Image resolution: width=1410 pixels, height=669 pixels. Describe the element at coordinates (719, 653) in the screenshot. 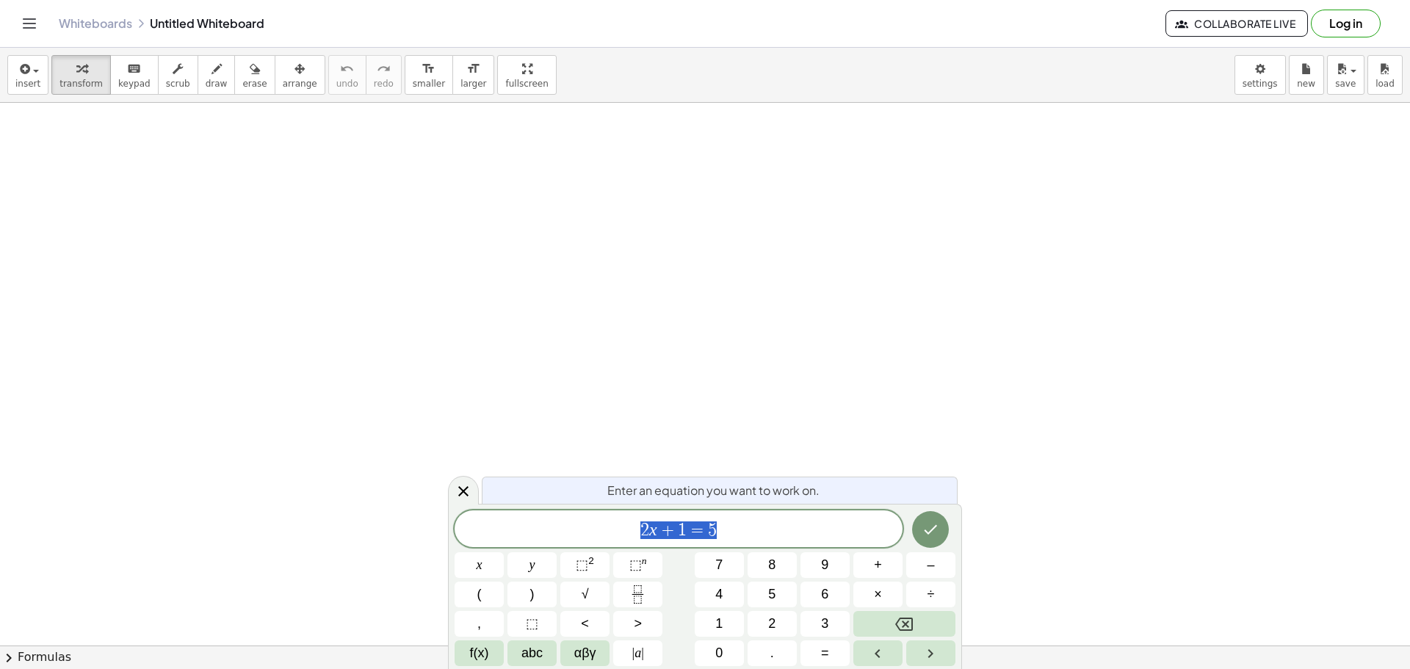

I see `button: 0` at that location.